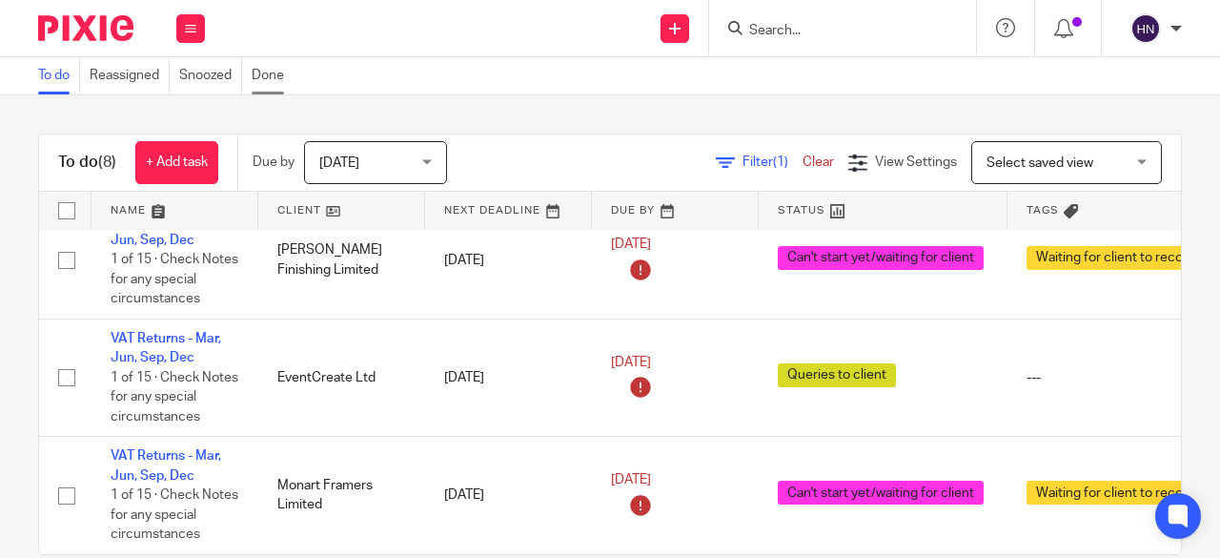 The height and width of the screenshot is (558, 1220). I want to click on span: (1), so click(781, 162).